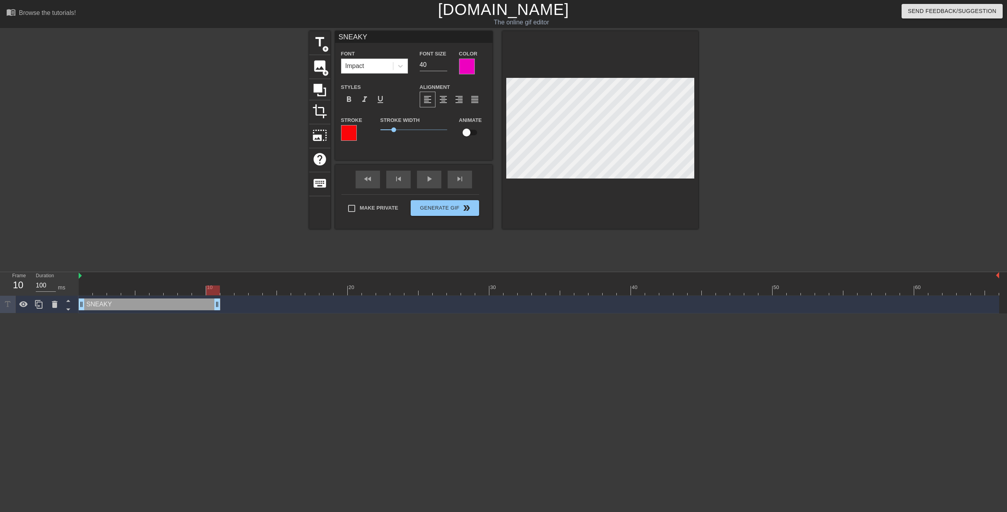 The height and width of the screenshot is (512, 1007). Describe the element at coordinates (349, 100) in the screenshot. I see `span: format_bold` at that location.